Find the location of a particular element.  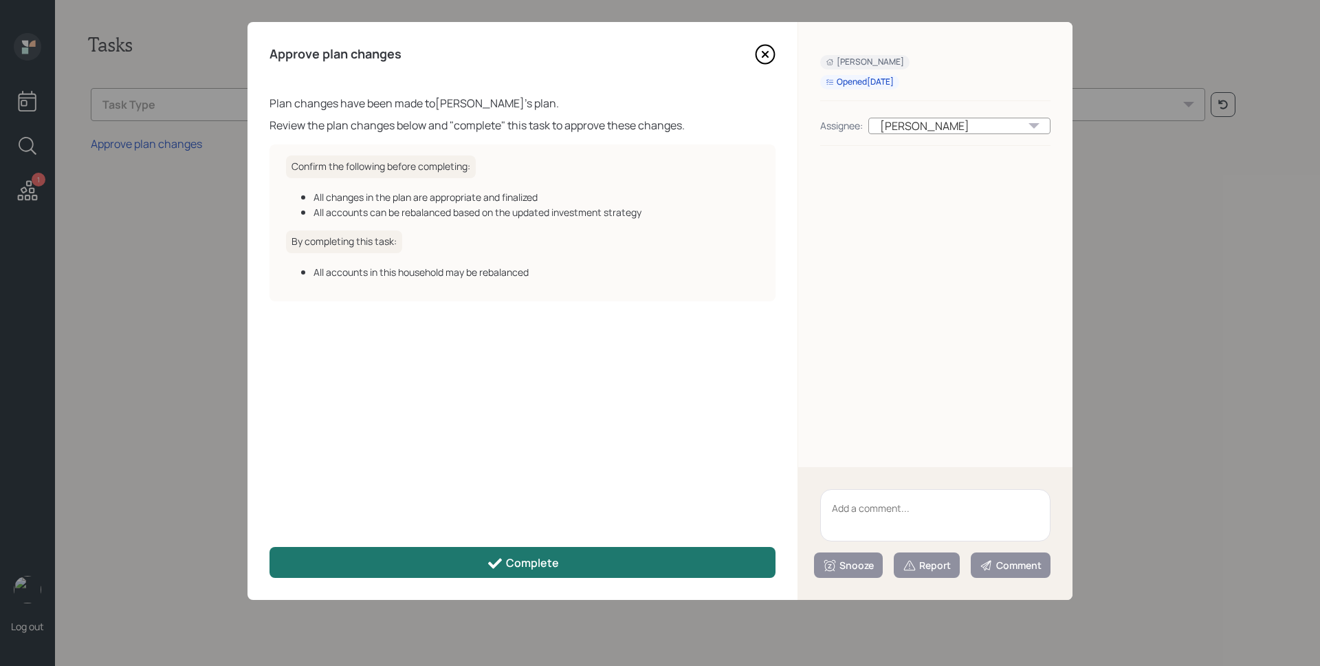

div: Assignee: is located at coordinates (842, 125).